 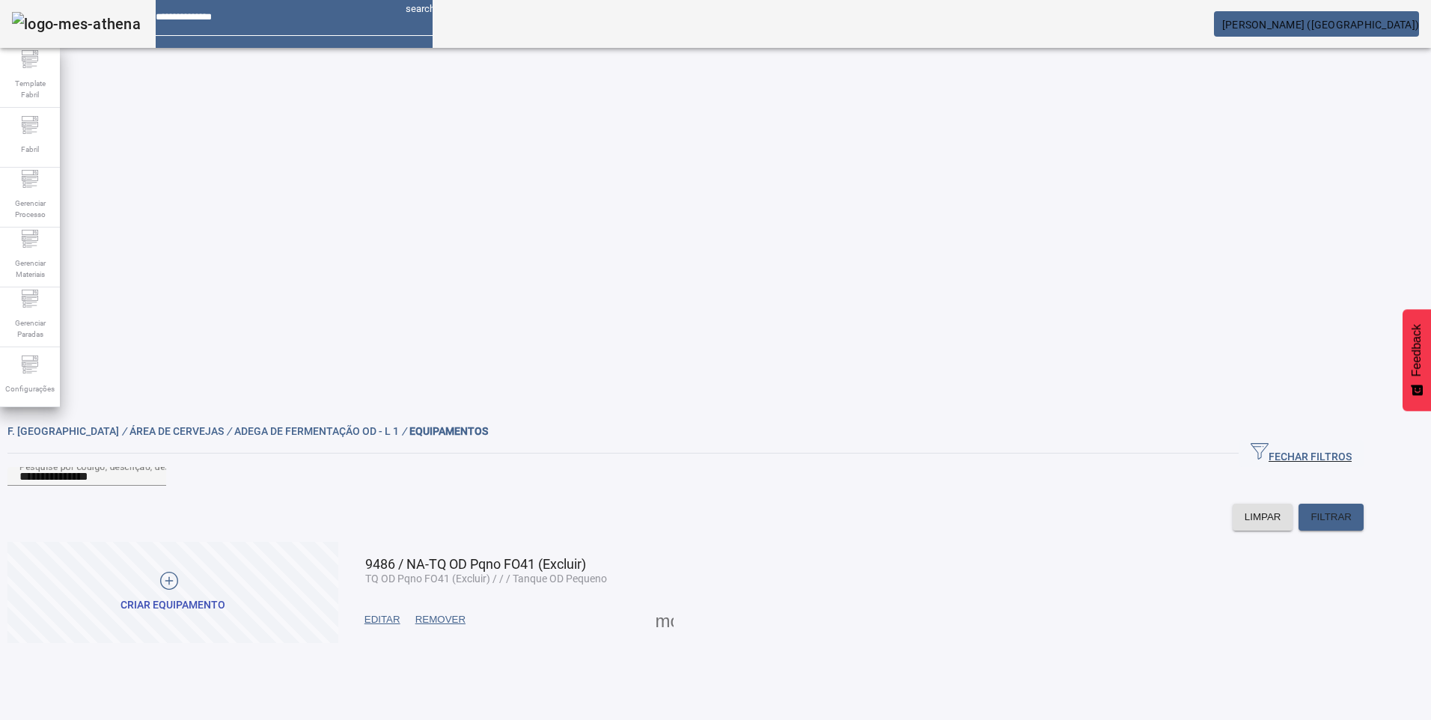 I want to click on span: Feedback, so click(x=1417, y=350).